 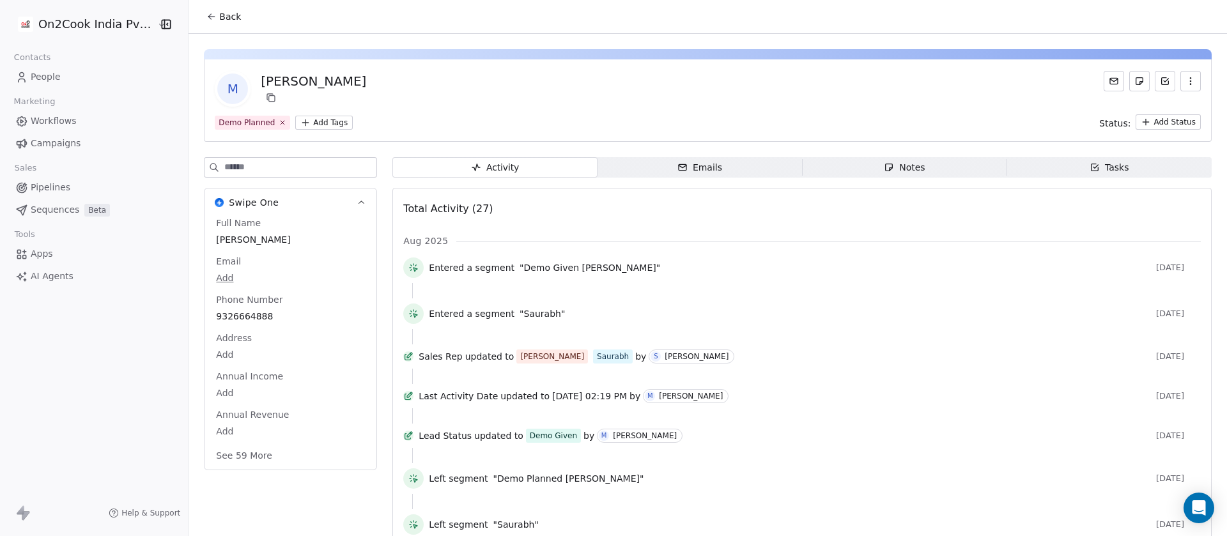 What do you see at coordinates (249, 377) in the screenshot?
I see `span: Annual Income` at bounding box center [249, 377].